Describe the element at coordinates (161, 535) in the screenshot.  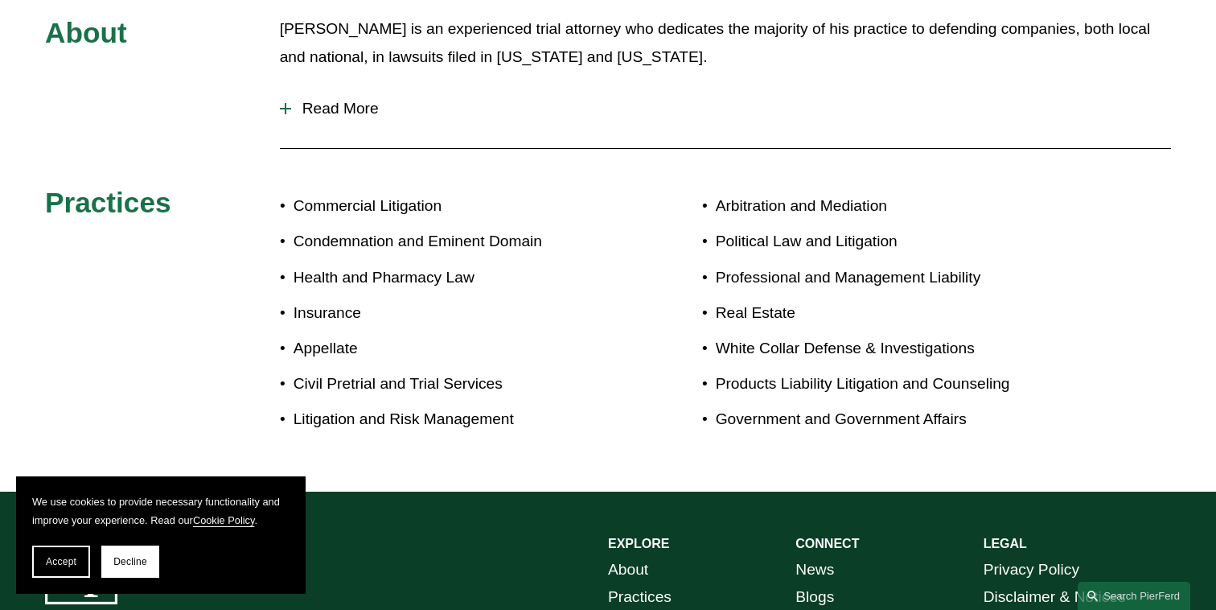
I see `section: Cookie banner` at that location.